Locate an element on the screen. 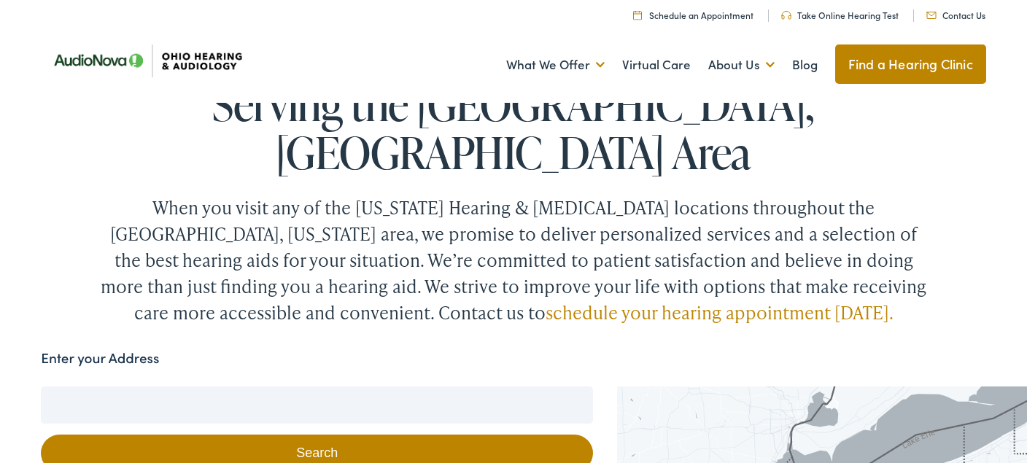 The width and height of the screenshot is (1027, 463). input: Enter your address or zip code is located at coordinates (317, 405).